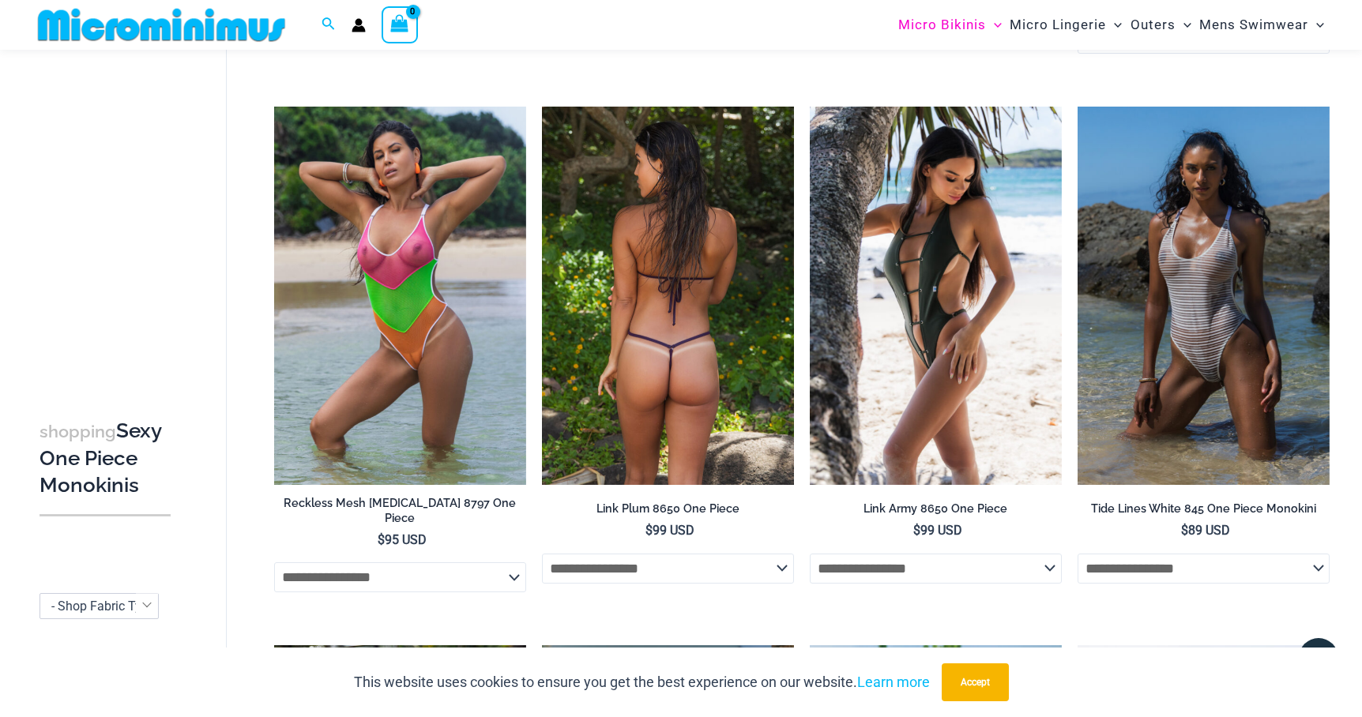 The width and height of the screenshot is (1362, 717). Describe the element at coordinates (400, 295) in the screenshot. I see `img: Reckless Mesh High Voltage 8797 One Piece 01` at that location.